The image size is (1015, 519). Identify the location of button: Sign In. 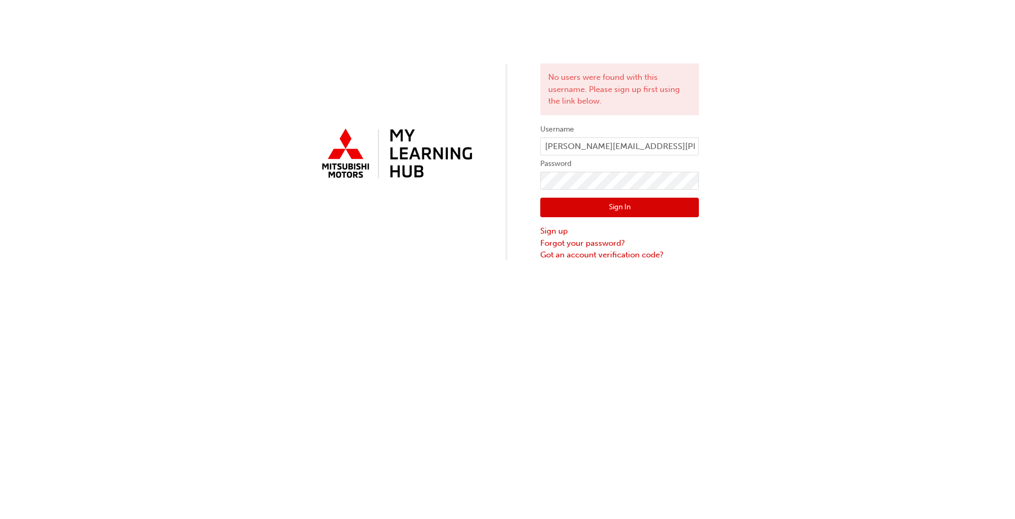
(620, 208).